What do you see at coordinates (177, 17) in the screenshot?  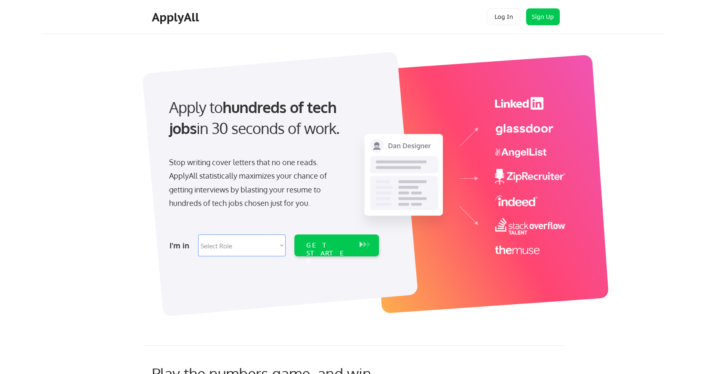 I see `div: ApplyAll` at bounding box center [177, 17].